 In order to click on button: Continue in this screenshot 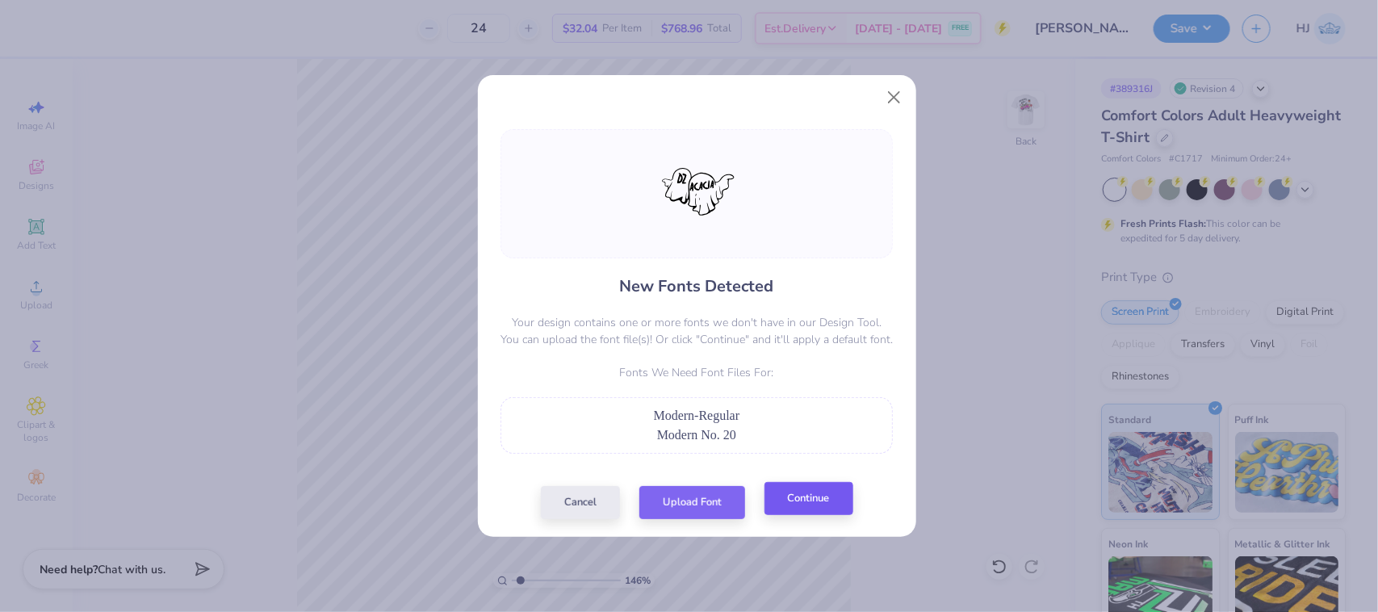, I will do `click(809, 498)`.